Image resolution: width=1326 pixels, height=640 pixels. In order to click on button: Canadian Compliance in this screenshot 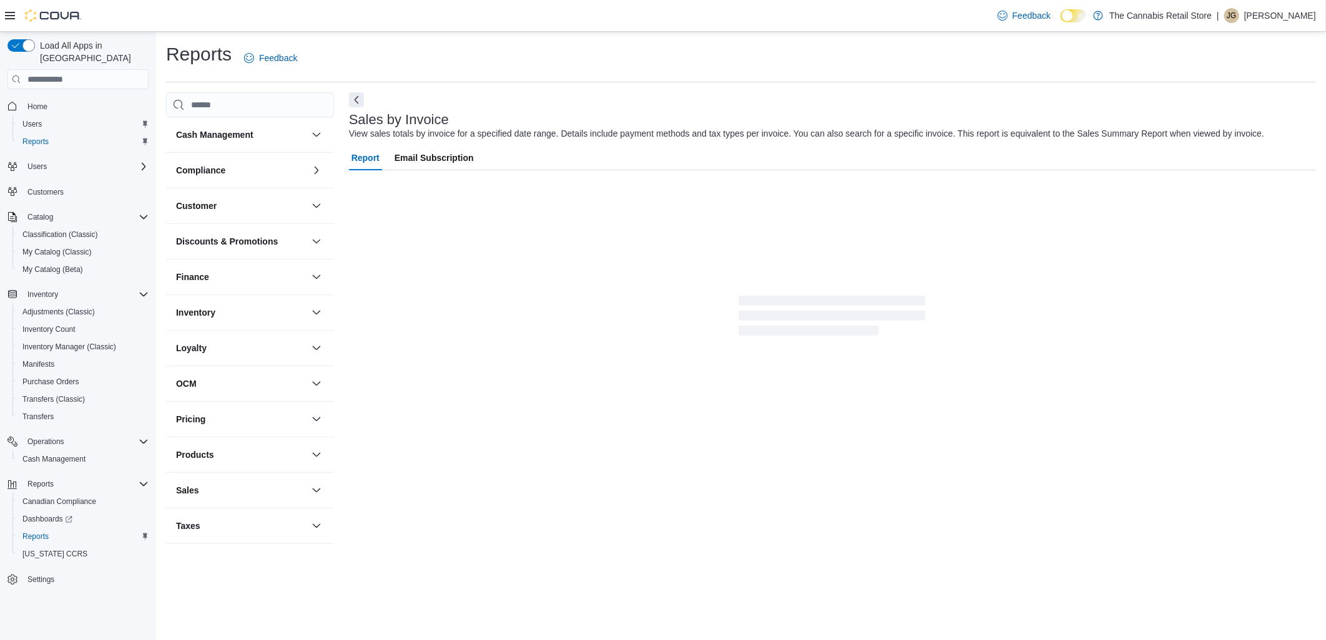, I will do `click(83, 502)`.